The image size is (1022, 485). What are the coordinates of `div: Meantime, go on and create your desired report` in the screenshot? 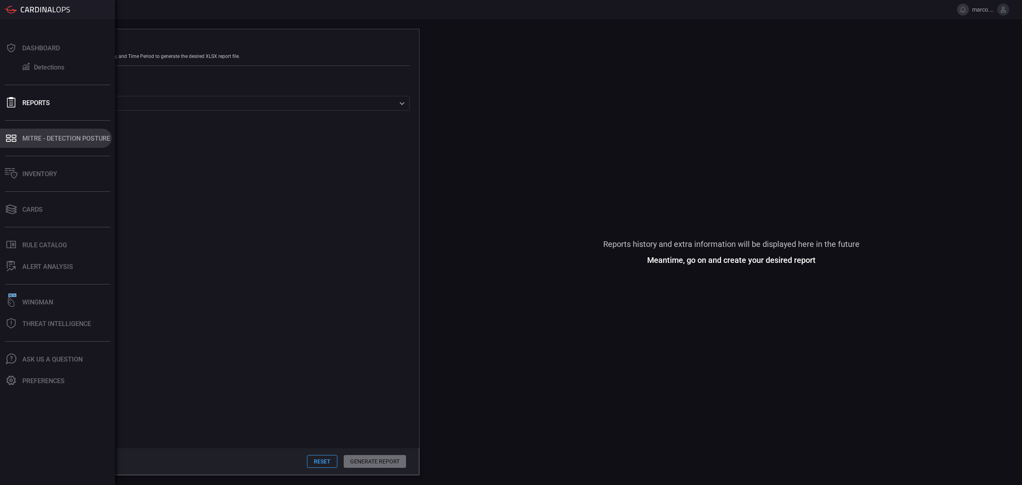 It's located at (732, 260).